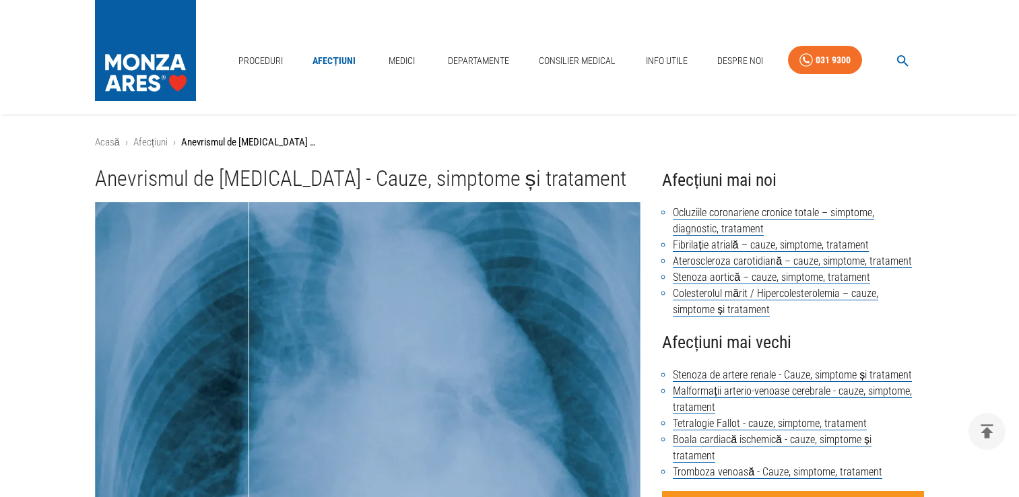 This screenshot has width=1019, height=497. I want to click on a: Proceduri, so click(261, 61).